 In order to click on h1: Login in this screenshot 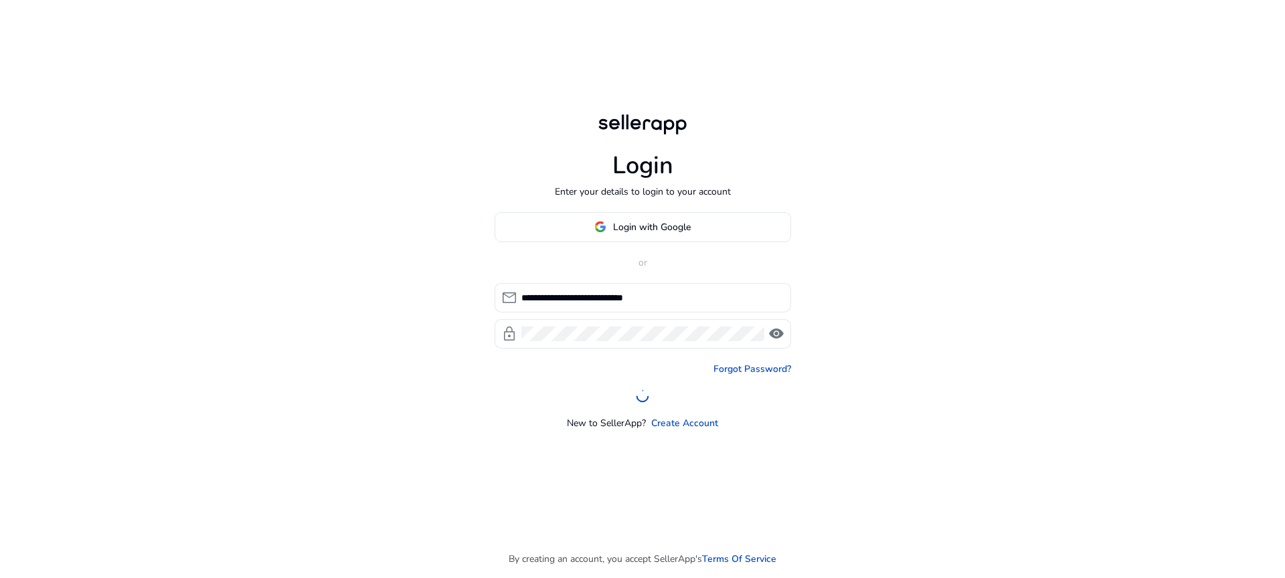, I will do `click(642, 165)`.